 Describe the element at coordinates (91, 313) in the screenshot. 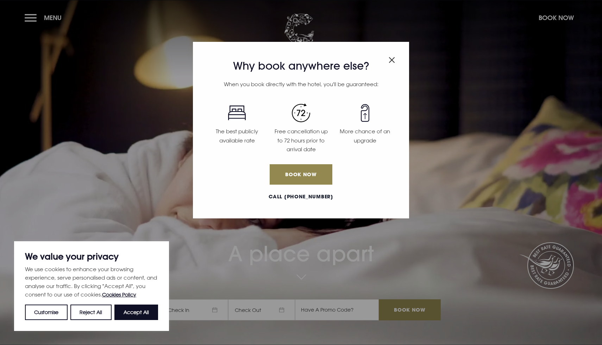

I see `button: Reject All` at that location.